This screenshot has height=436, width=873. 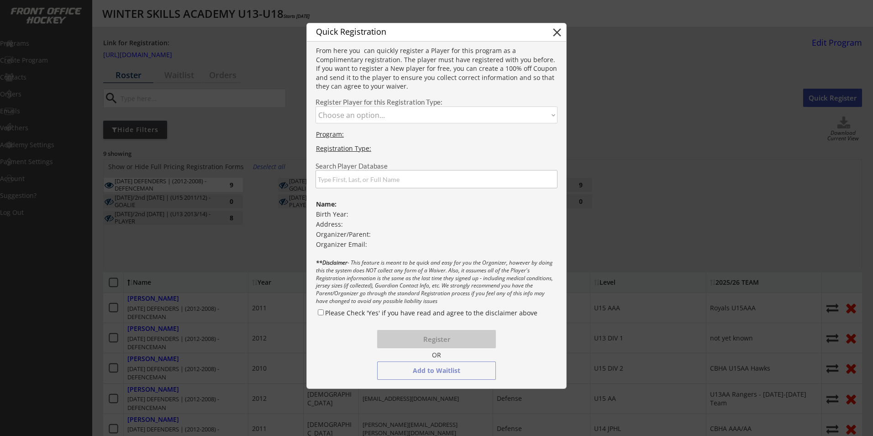 I want to click on button: Register, so click(x=437, y=339).